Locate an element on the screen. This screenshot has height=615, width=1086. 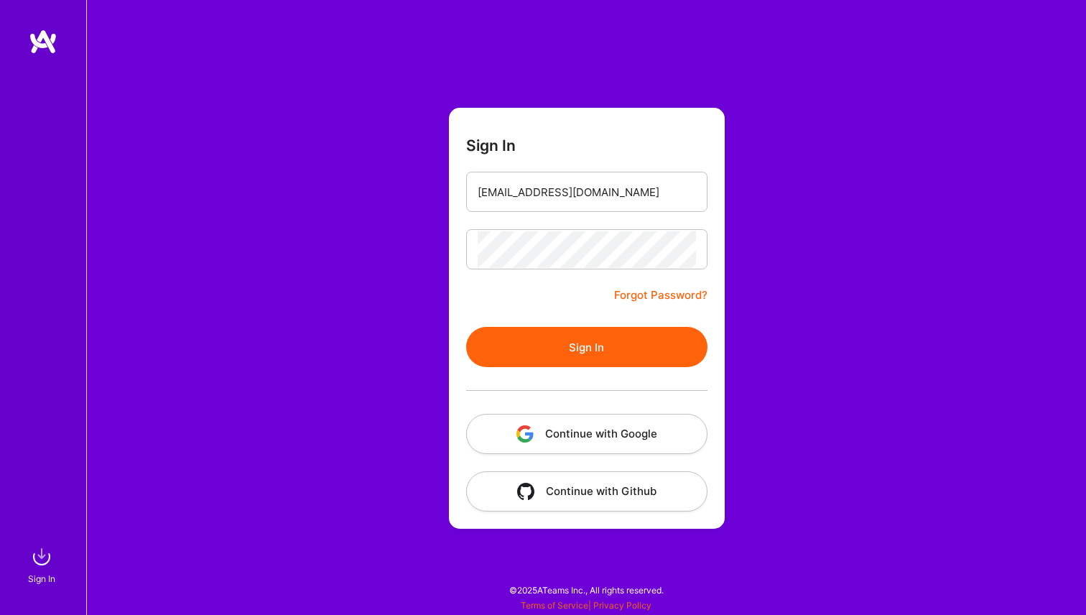
img: sign in is located at coordinates (42, 557).